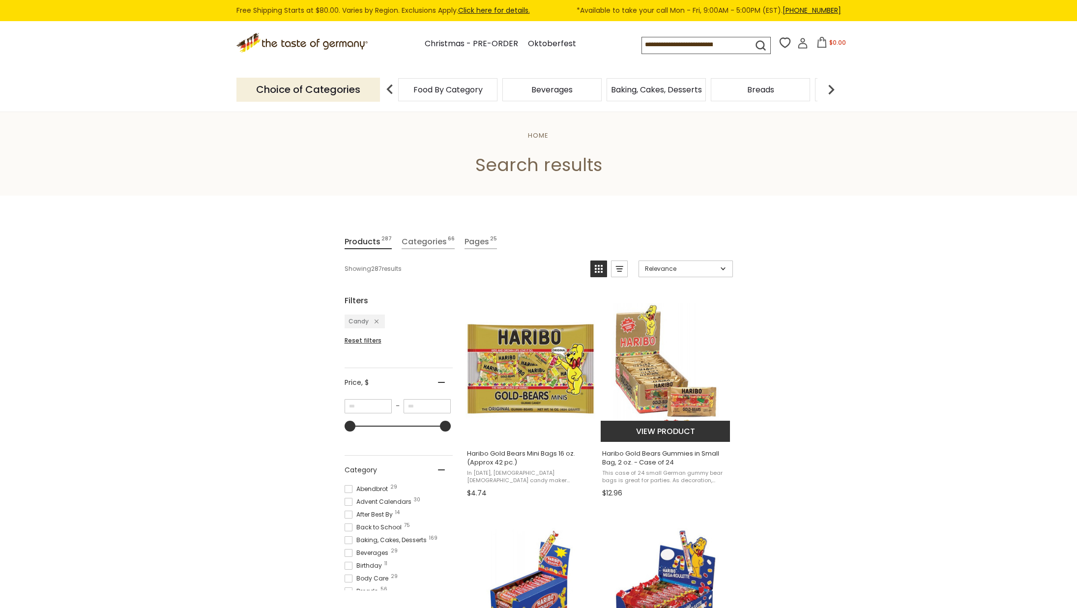 This screenshot has height=608, width=1077. What do you see at coordinates (477, 493) in the screenshot?
I see `span: $4.74` at bounding box center [477, 493].